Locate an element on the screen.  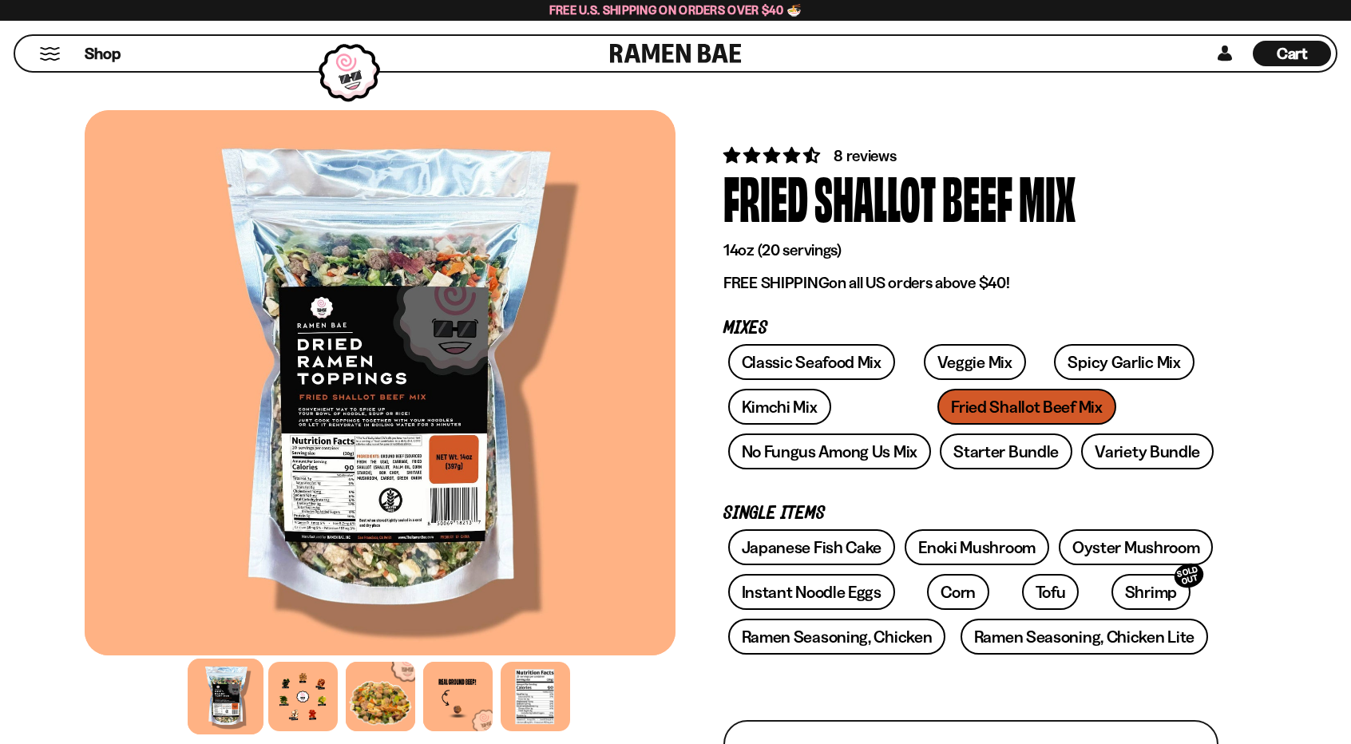
button: Mobile Menu Trigger is located at coordinates (49, 53).